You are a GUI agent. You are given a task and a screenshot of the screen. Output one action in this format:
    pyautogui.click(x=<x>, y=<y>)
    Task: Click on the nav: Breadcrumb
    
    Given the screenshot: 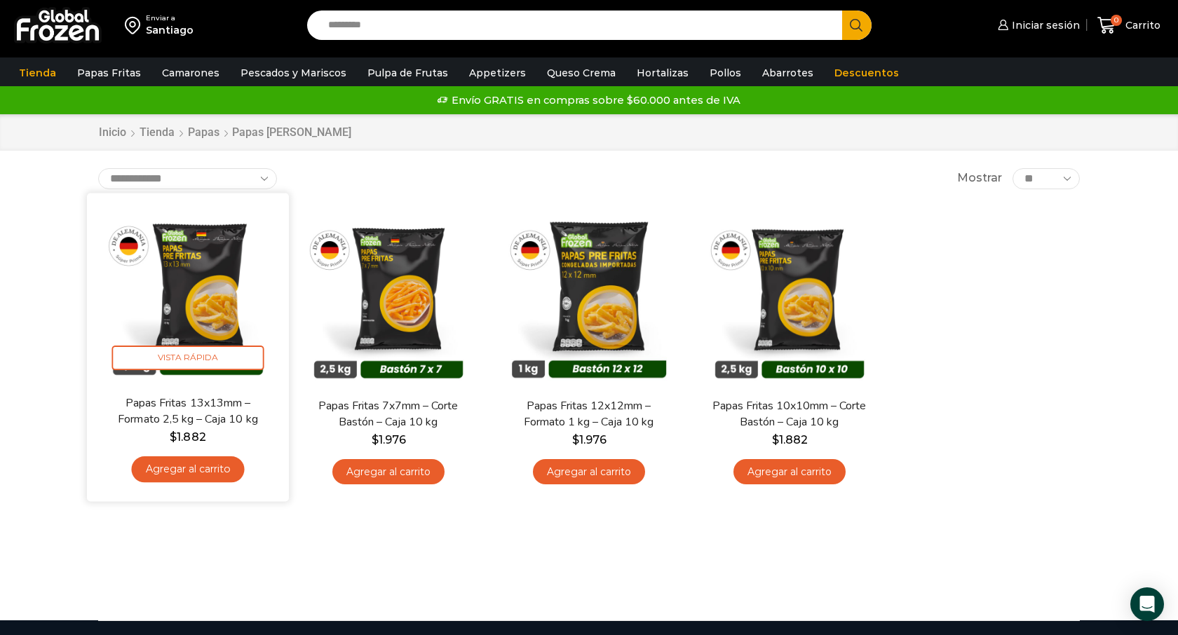 What is the action you would take?
    pyautogui.click(x=224, y=132)
    